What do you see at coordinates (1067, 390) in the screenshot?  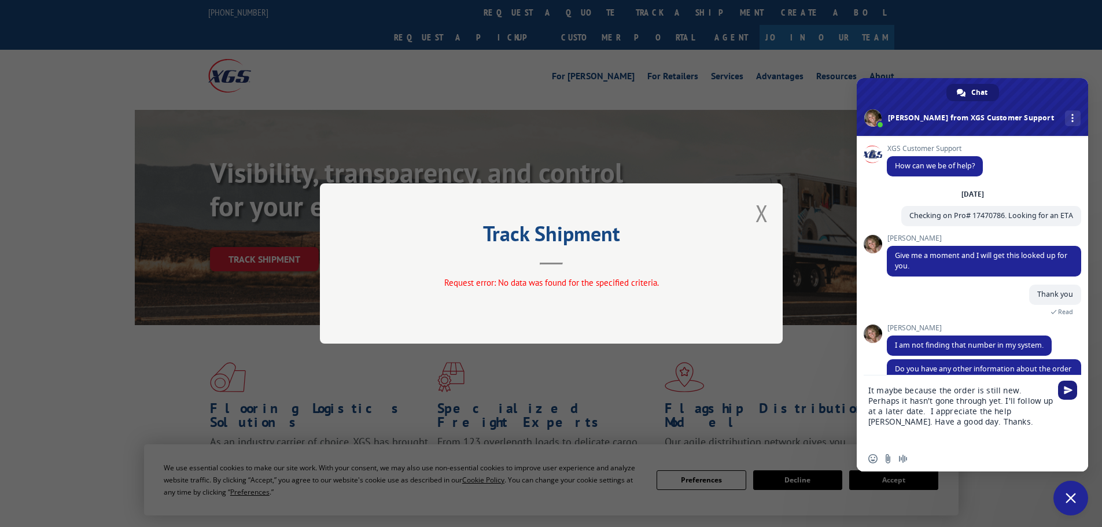 I see `span: Send` at bounding box center [1067, 390].